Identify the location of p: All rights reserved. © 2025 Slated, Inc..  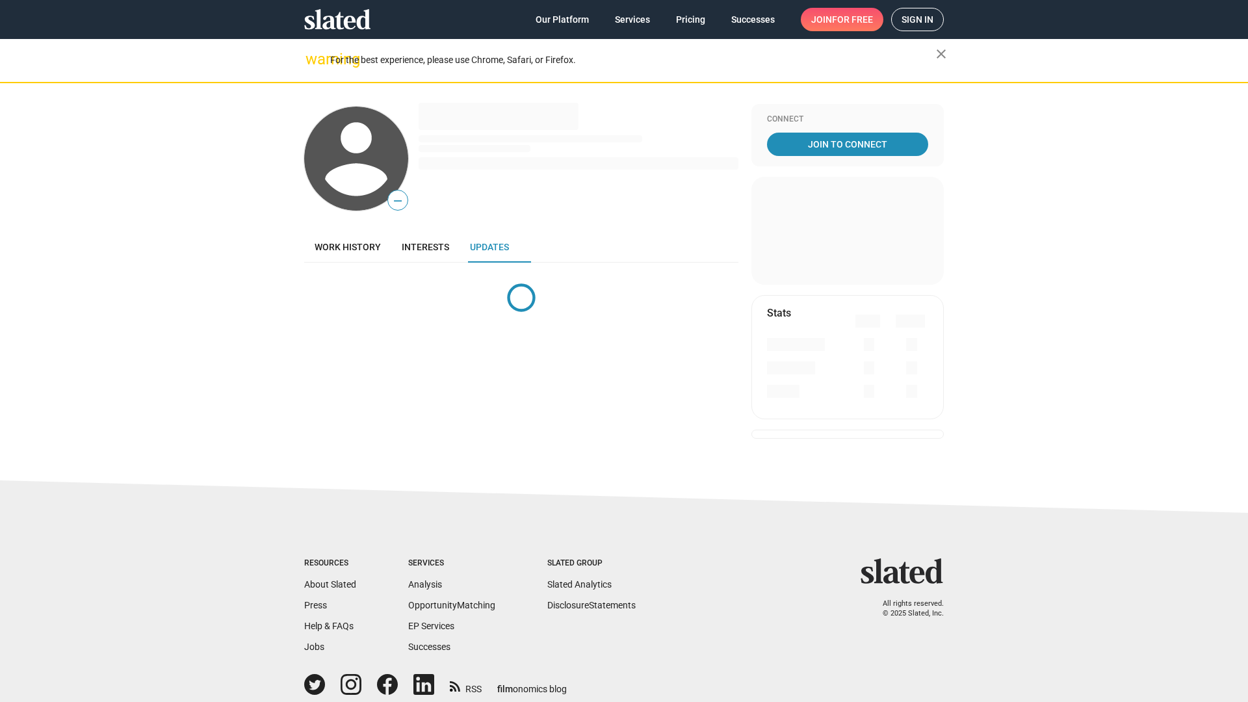
(906, 608).